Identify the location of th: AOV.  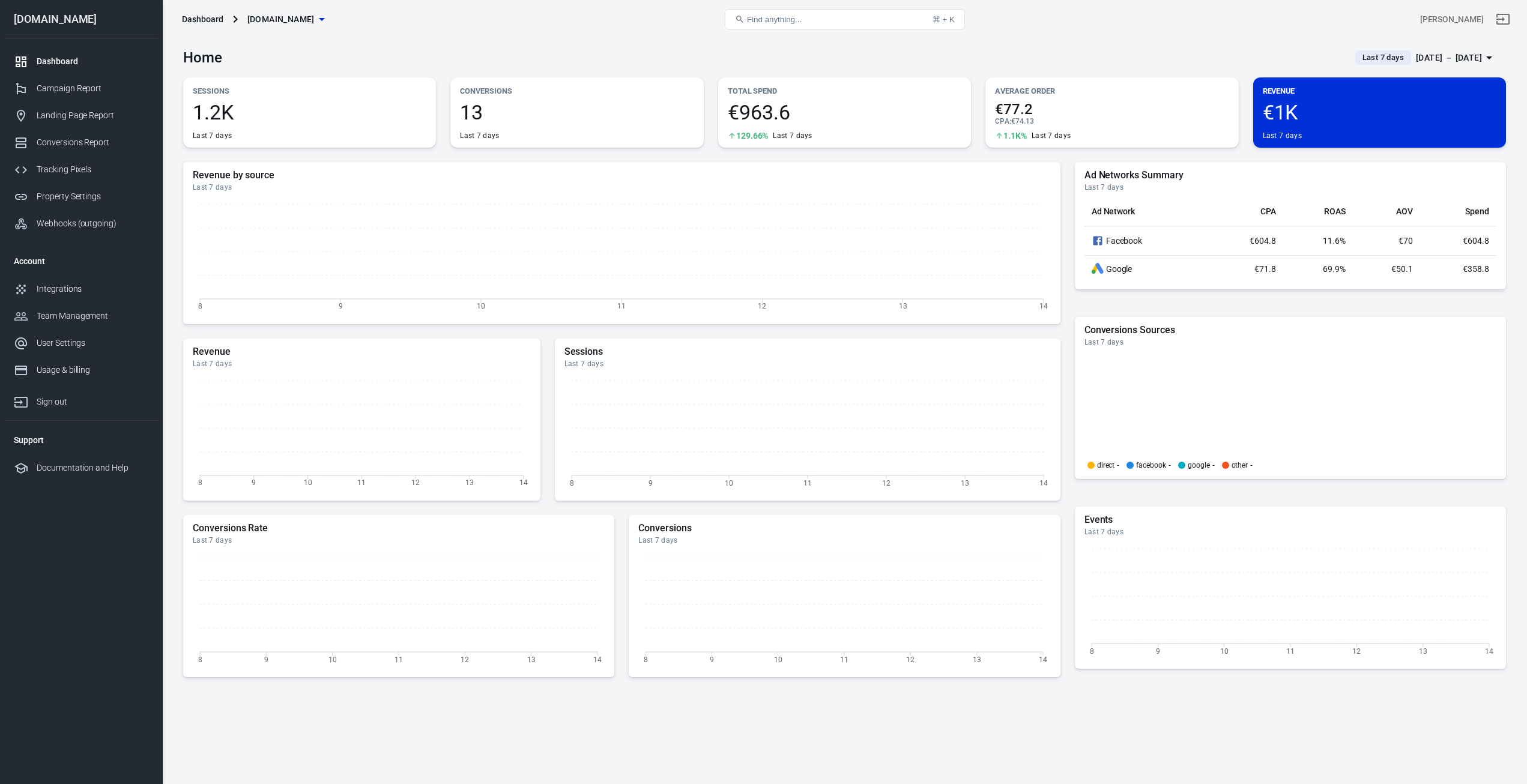
(1386, 211).